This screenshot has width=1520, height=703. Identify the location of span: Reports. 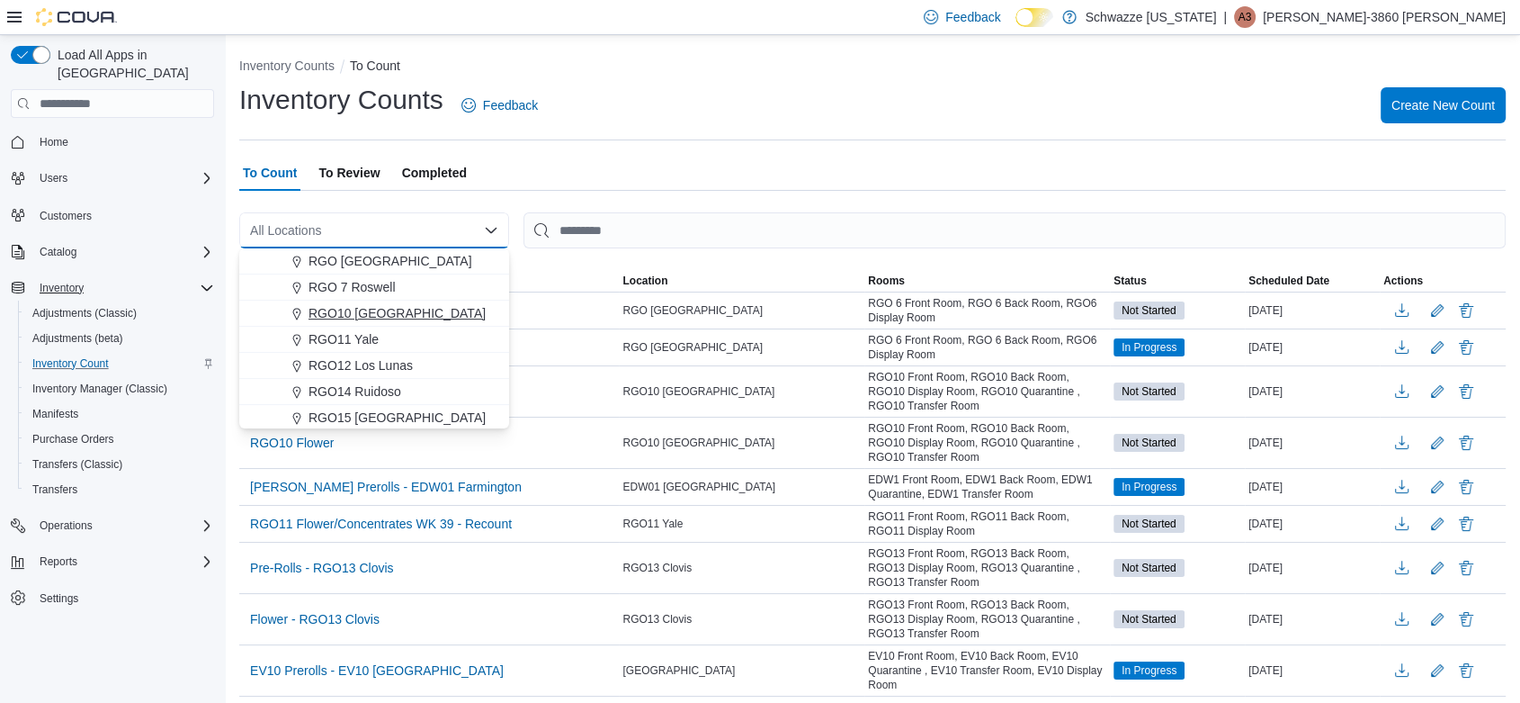
(58, 561).